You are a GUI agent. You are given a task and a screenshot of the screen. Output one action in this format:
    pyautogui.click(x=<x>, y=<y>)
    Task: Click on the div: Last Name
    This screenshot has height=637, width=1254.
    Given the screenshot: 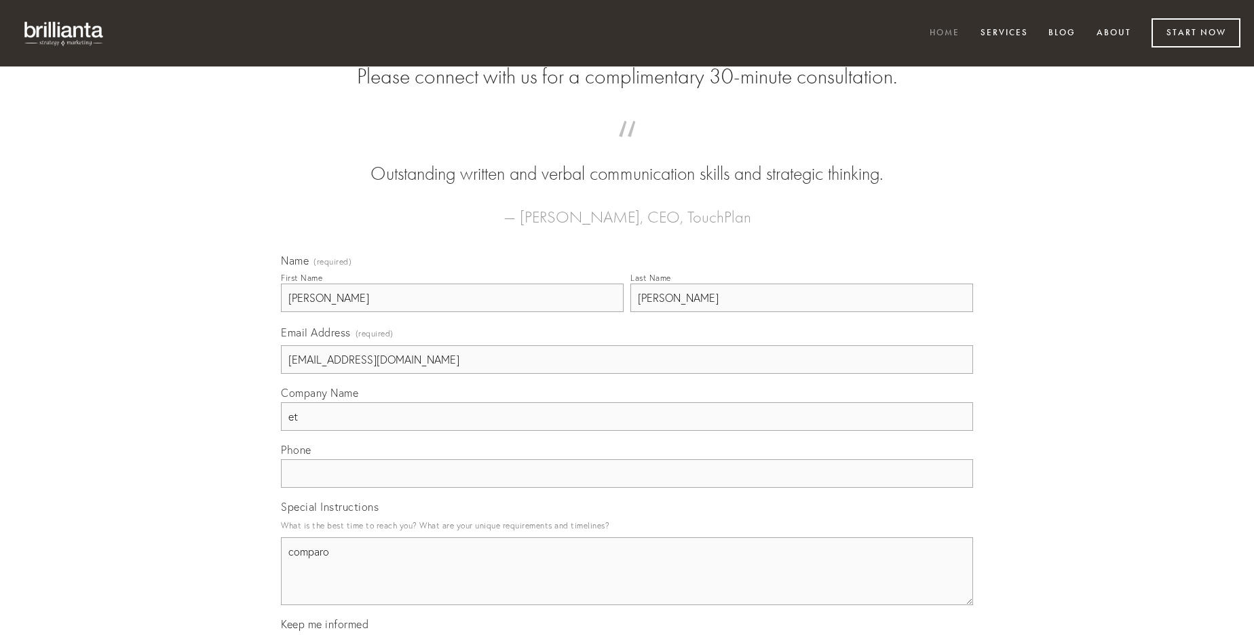 What is the action you would take?
    pyautogui.click(x=651, y=277)
    